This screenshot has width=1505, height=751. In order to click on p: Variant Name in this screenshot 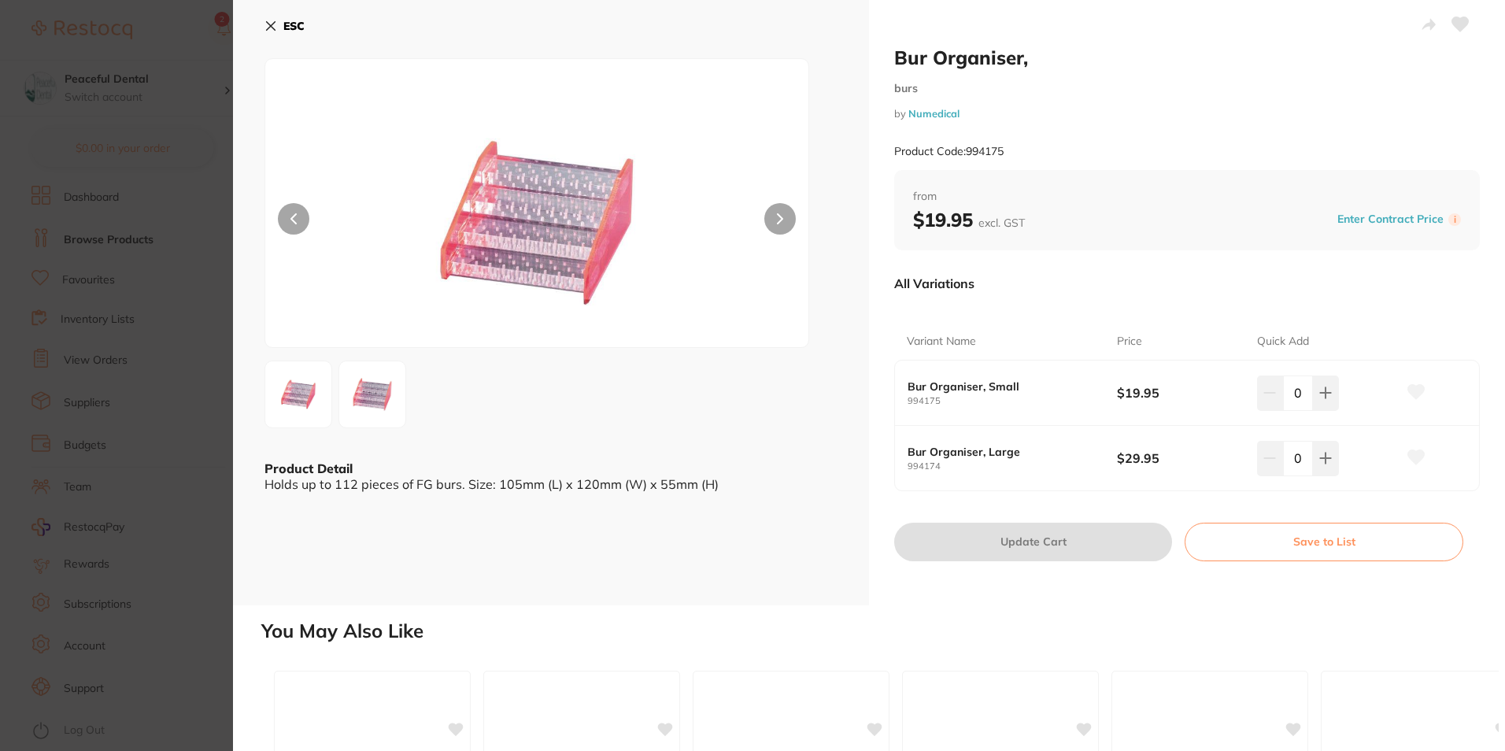, I will do `click(941, 342)`.